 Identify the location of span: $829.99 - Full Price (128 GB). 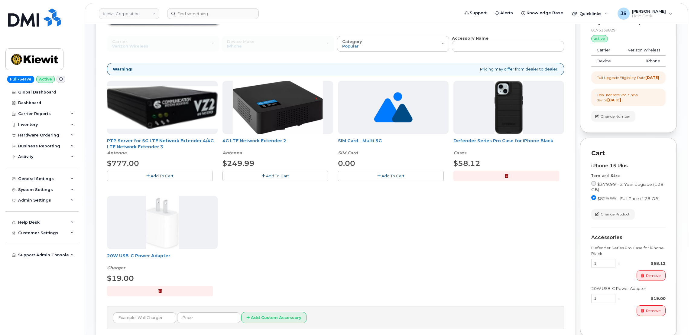
(629, 198).